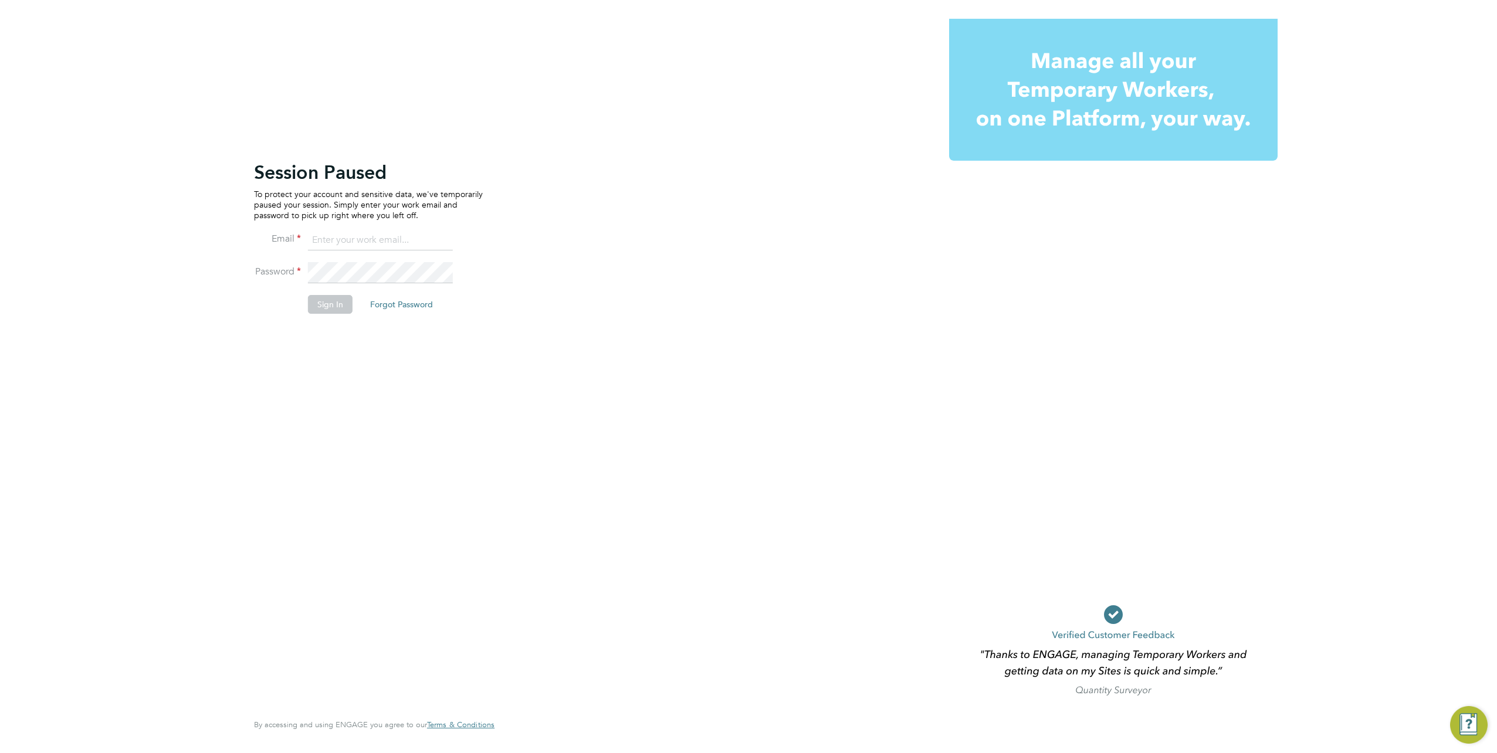 The image size is (1497, 753). Describe the element at coordinates (401, 304) in the screenshot. I see `button: Forgot Password` at that location.